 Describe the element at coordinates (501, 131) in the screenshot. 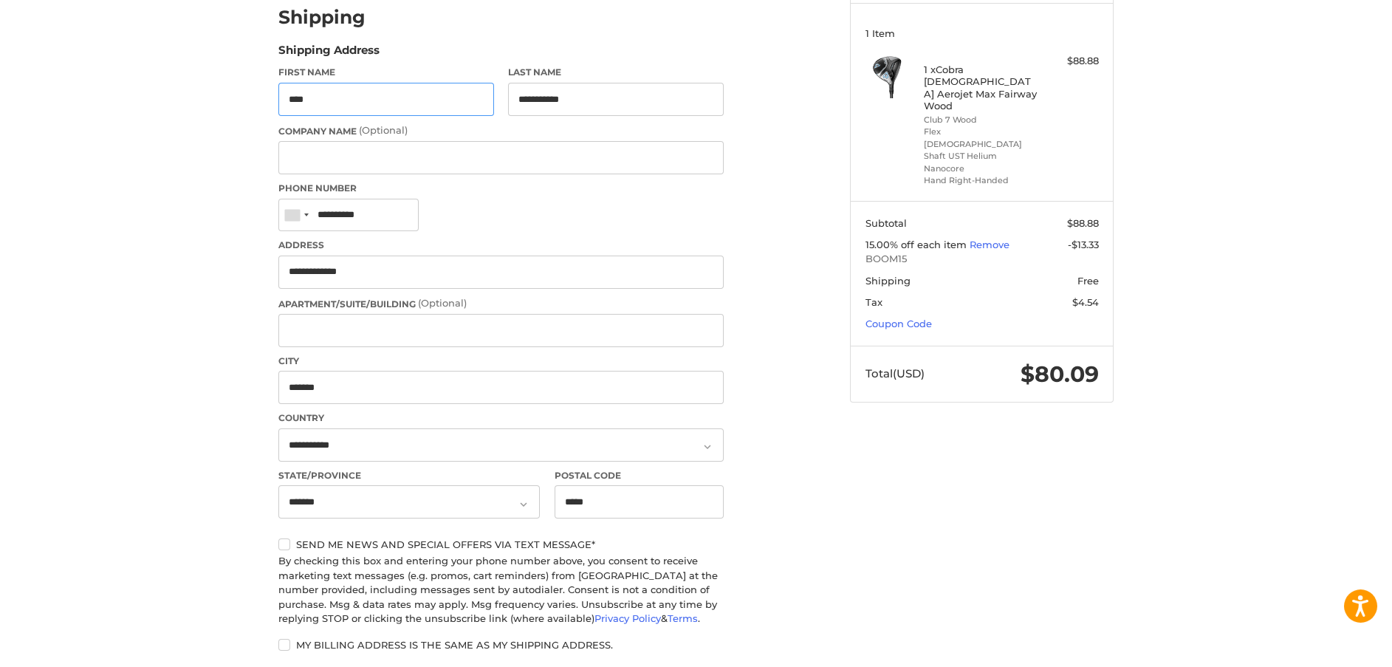

I see `label: Company Name` at that location.